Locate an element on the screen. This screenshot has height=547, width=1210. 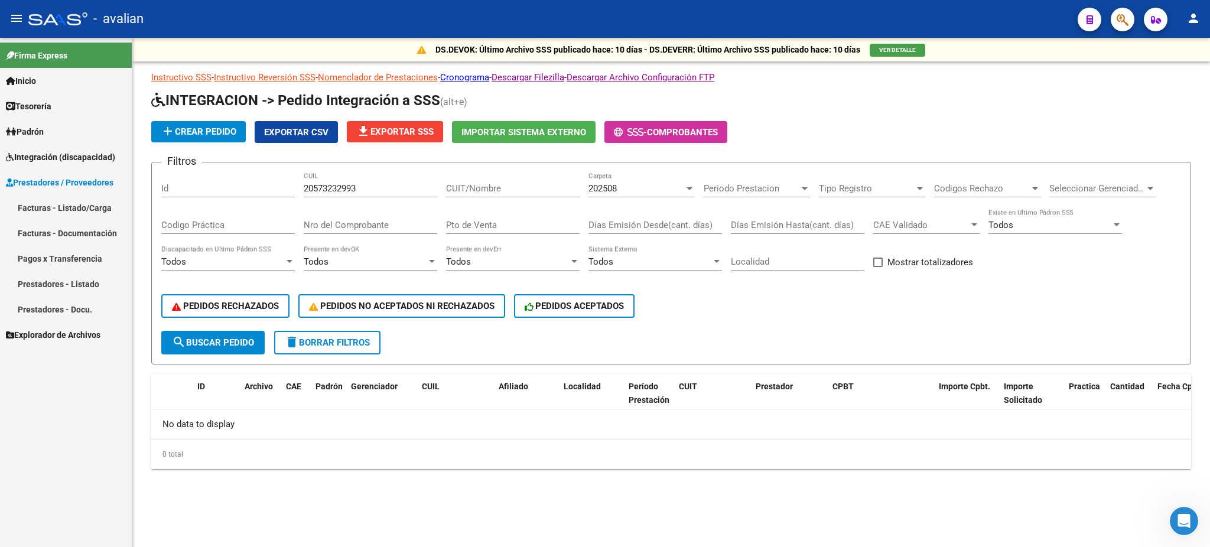
a: Nomenclador de Prestaciones is located at coordinates (378, 77).